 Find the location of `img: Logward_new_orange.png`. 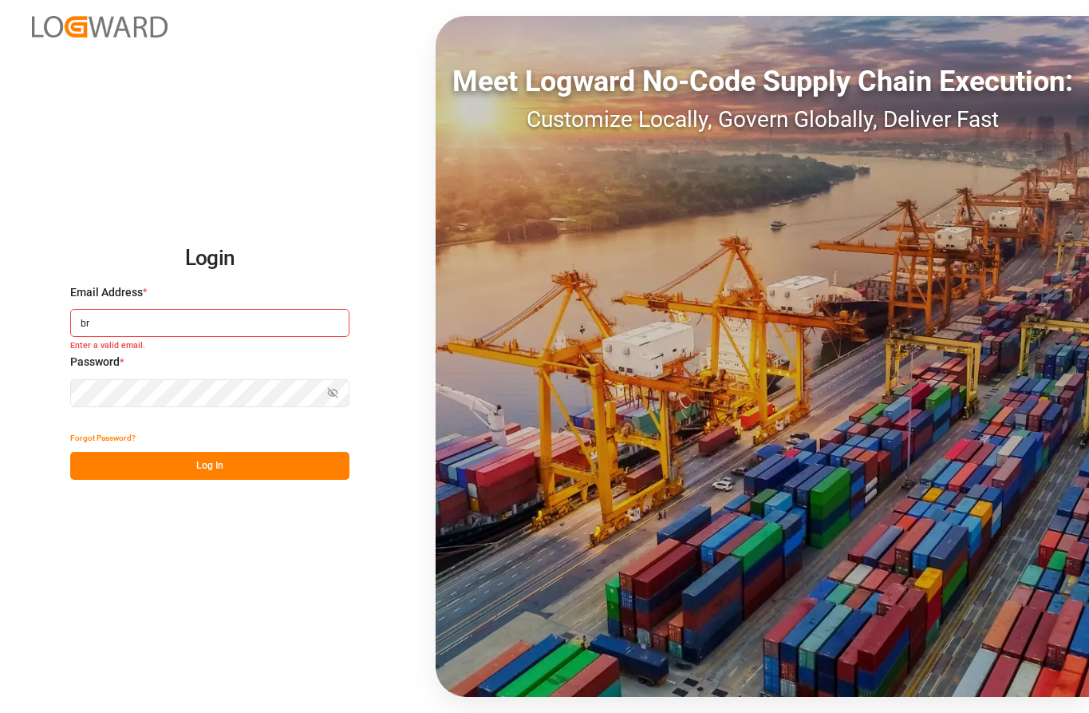

img: Logward_new_orange.png is located at coordinates (100, 26).